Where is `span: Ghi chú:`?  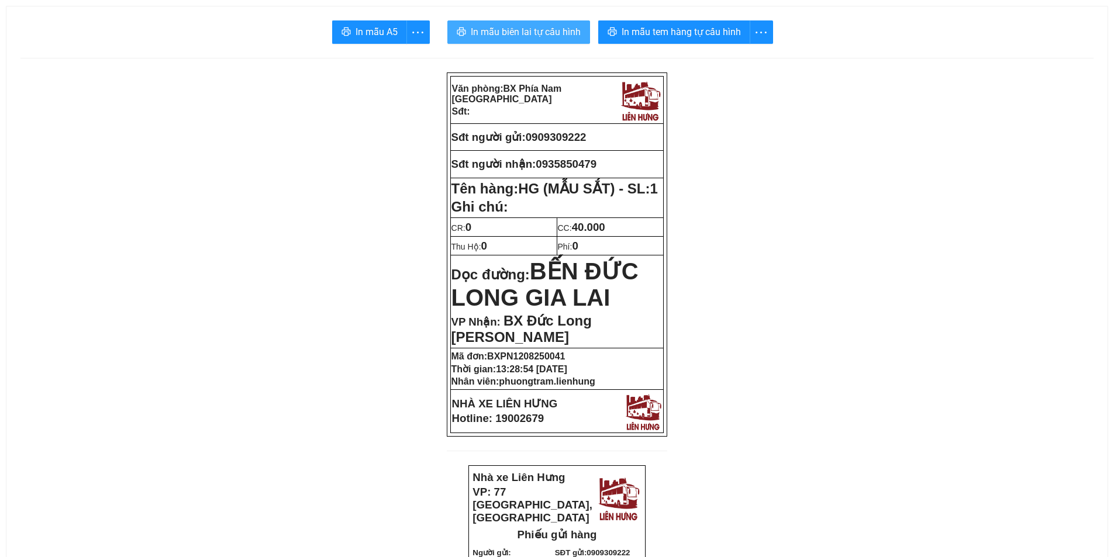 span: Ghi chú: is located at coordinates (479, 206).